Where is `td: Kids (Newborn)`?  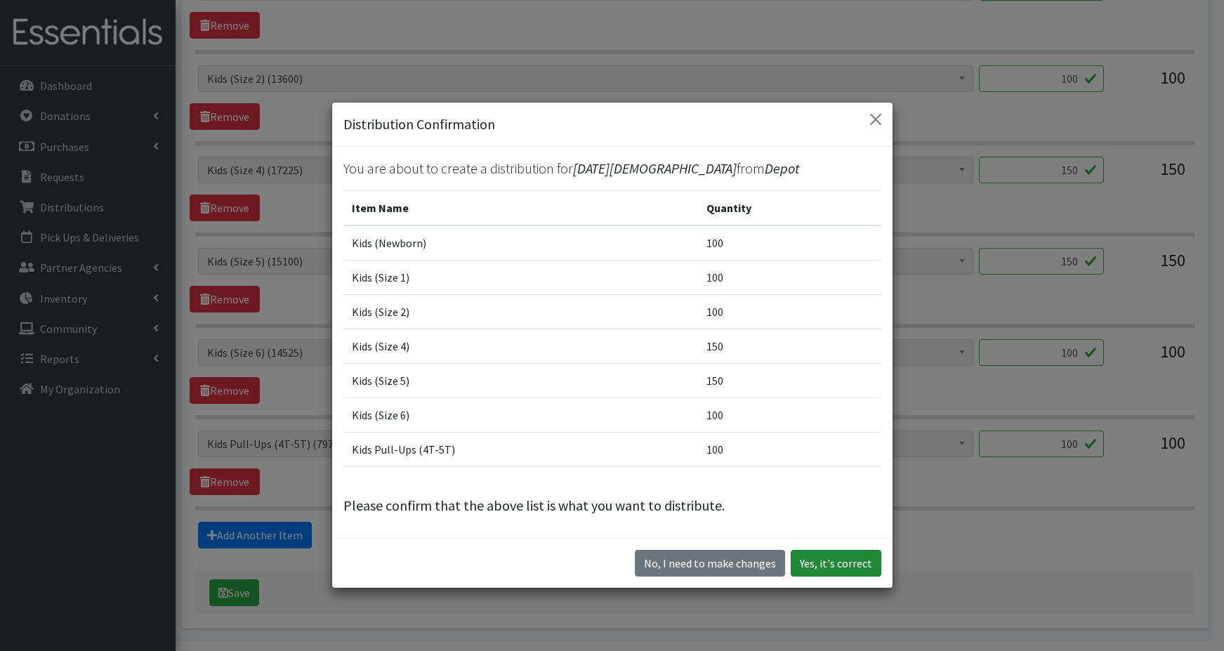 td: Kids (Newborn) is located at coordinates (521, 243).